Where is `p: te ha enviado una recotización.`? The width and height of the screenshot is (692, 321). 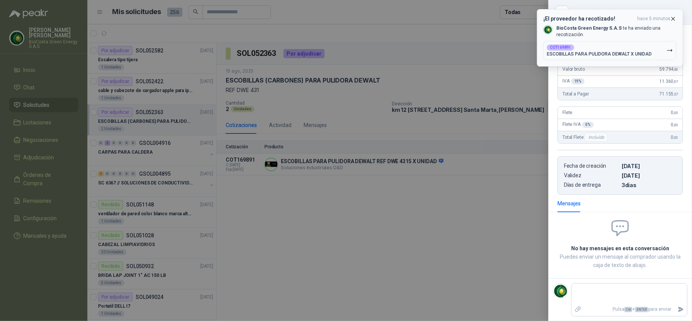
p: te ha enviado una recotización. is located at coordinates (616, 32).